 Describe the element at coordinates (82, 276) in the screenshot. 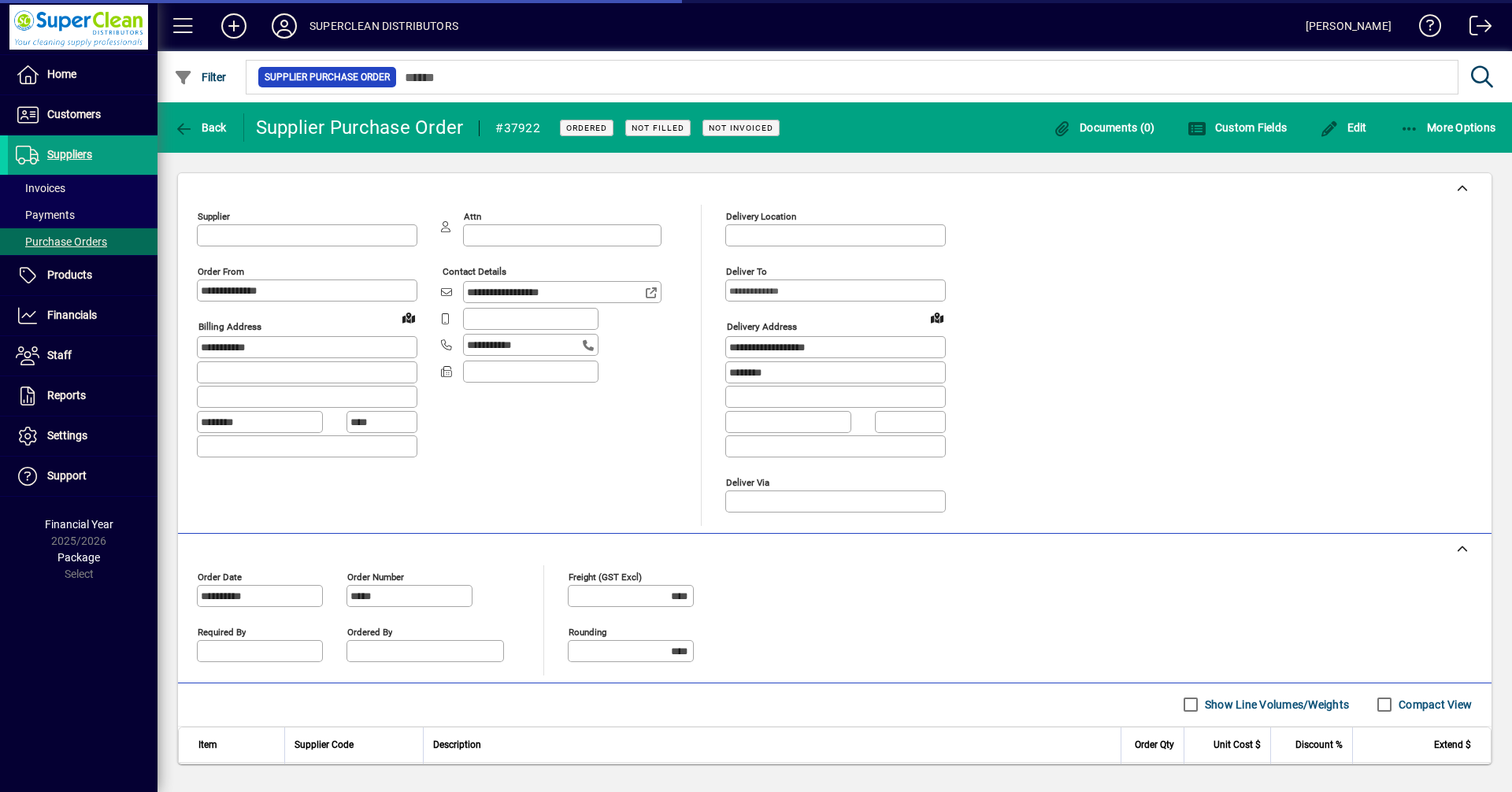

I see `a: Products` at that location.